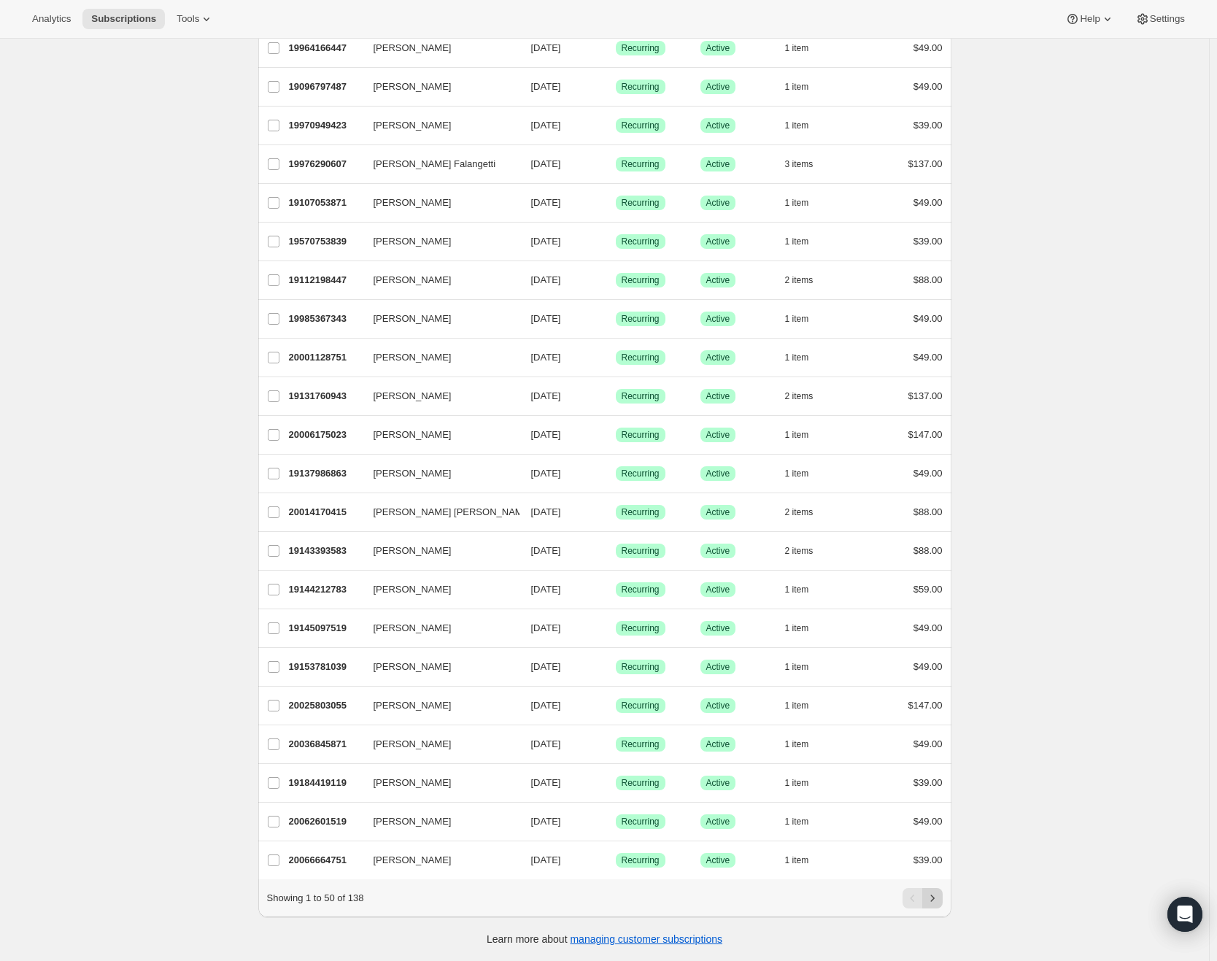 The image size is (1217, 961). Describe the element at coordinates (325, 87) in the screenshot. I see `p: 19096797487` at that location.